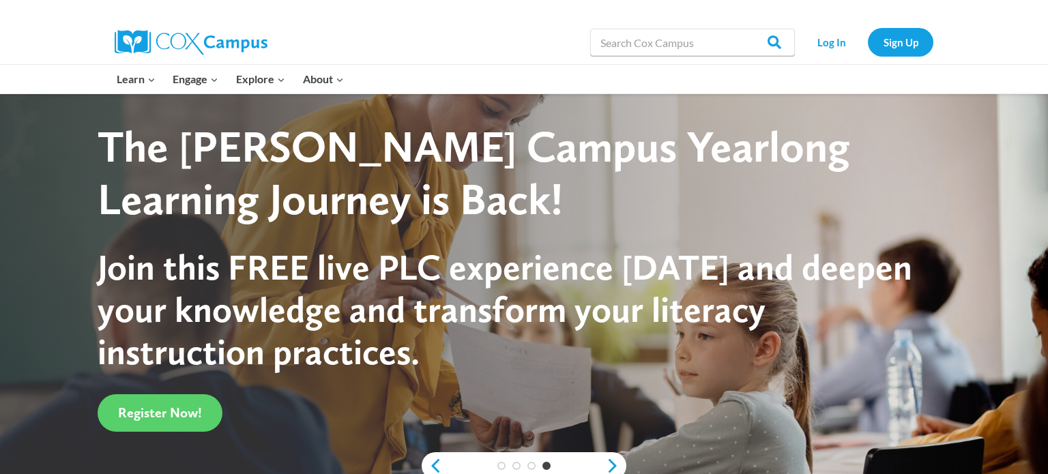 The width and height of the screenshot is (1048, 474). Describe the element at coordinates (160, 413) in the screenshot. I see `span: Register Now!` at that location.